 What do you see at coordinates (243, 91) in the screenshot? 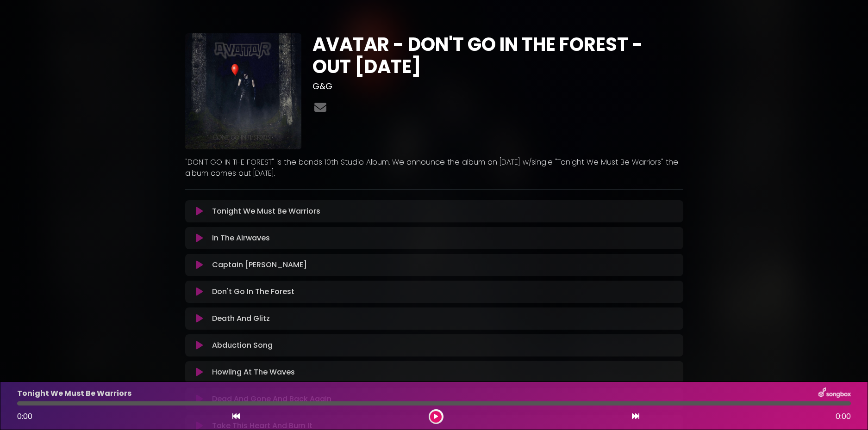
I see `img: F2dxkizfSxmxPj36bnub` at bounding box center [243, 91].